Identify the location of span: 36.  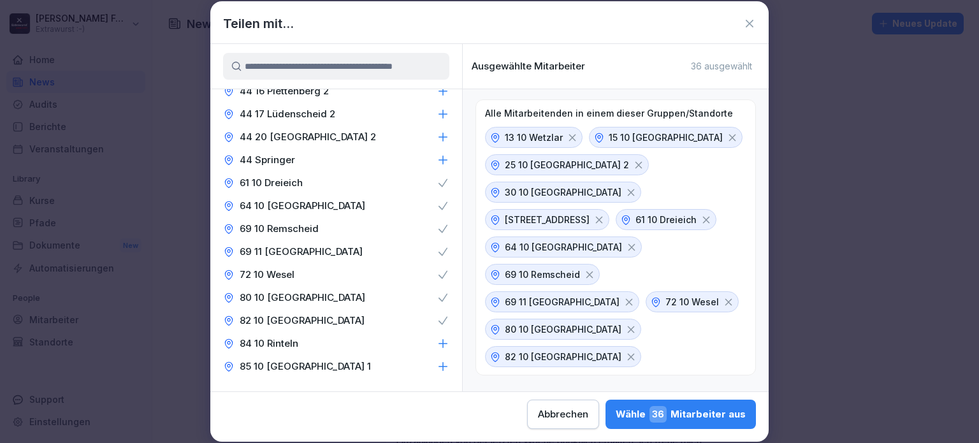
(658, 414).